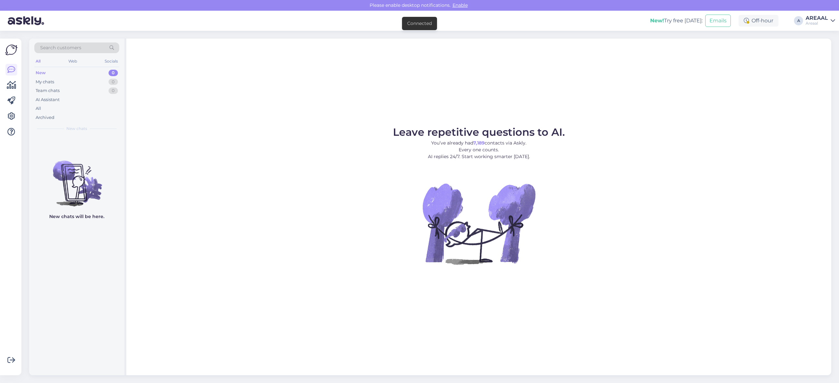  I want to click on div: My chats, so click(45, 82).